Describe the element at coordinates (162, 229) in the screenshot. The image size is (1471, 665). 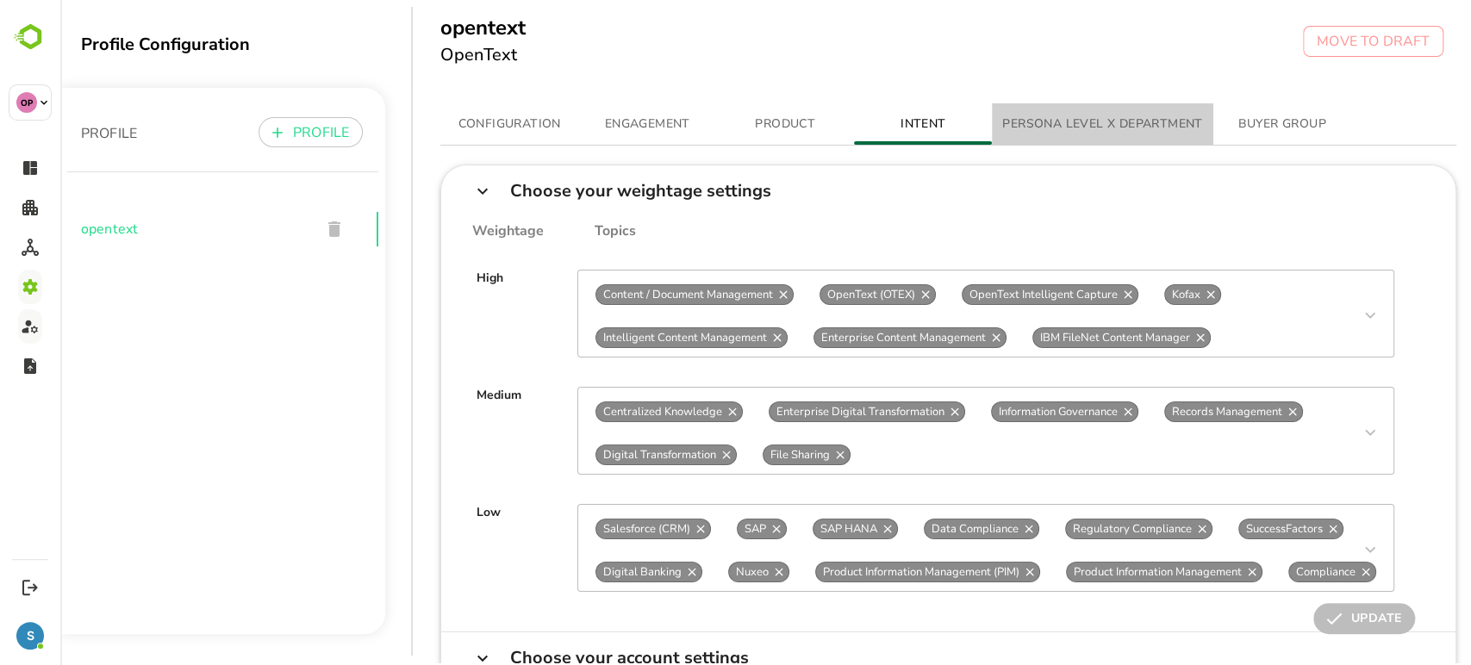
I see `div: opentext` at that location.